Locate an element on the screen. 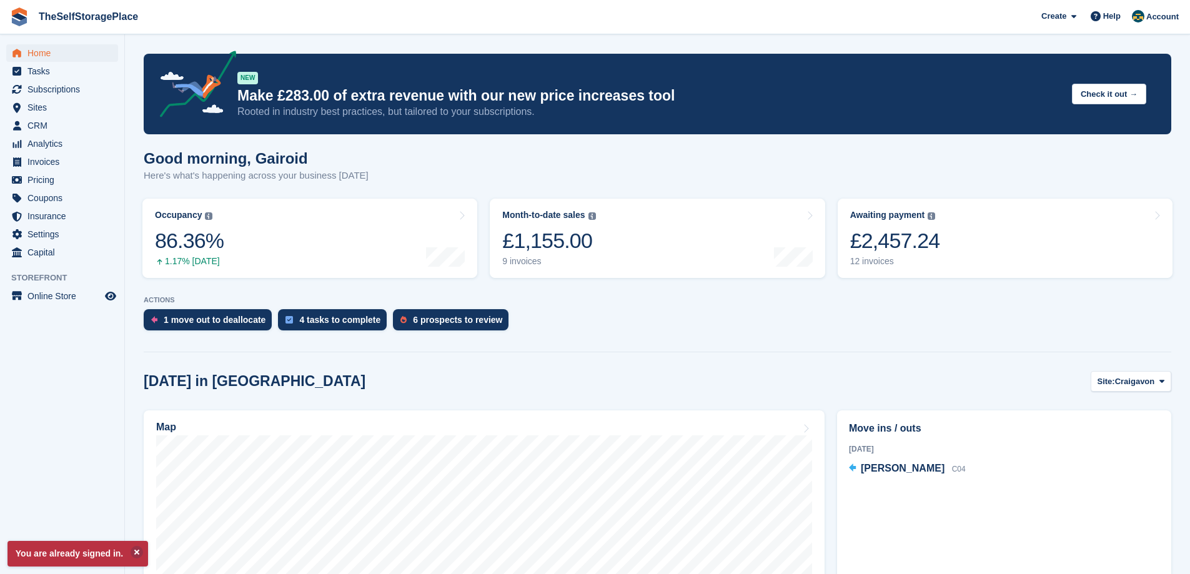 The height and width of the screenshot is (574, 1190). img: stora-icon-8386f47178a22dfd0bd8f6a31ec36ba5ce8667c1dd55bd0f319d3a0aa187defe.svg is located at coordinates (19, 17).